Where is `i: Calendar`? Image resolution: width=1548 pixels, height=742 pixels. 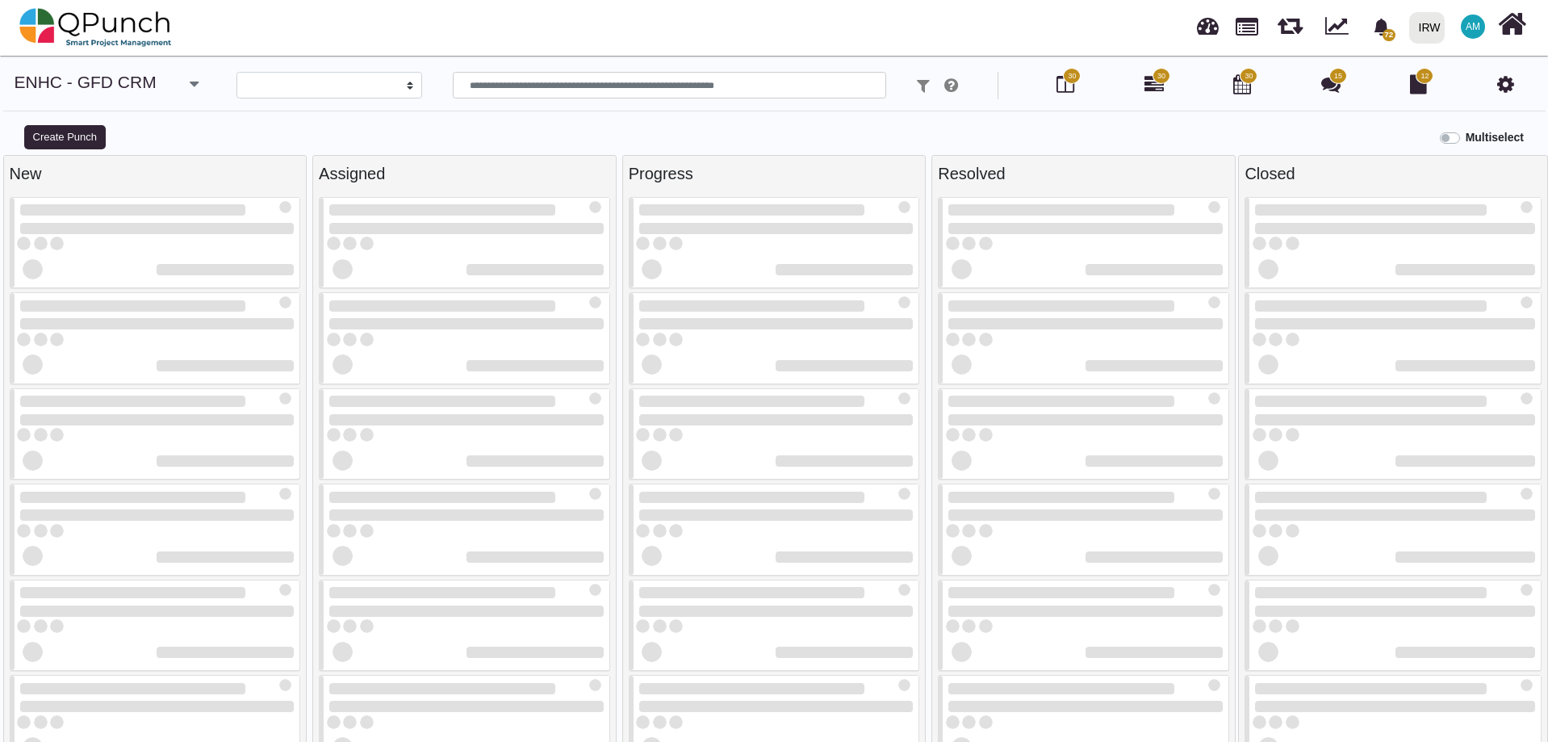 i: Calendar is located at coordinates (1242, 84).